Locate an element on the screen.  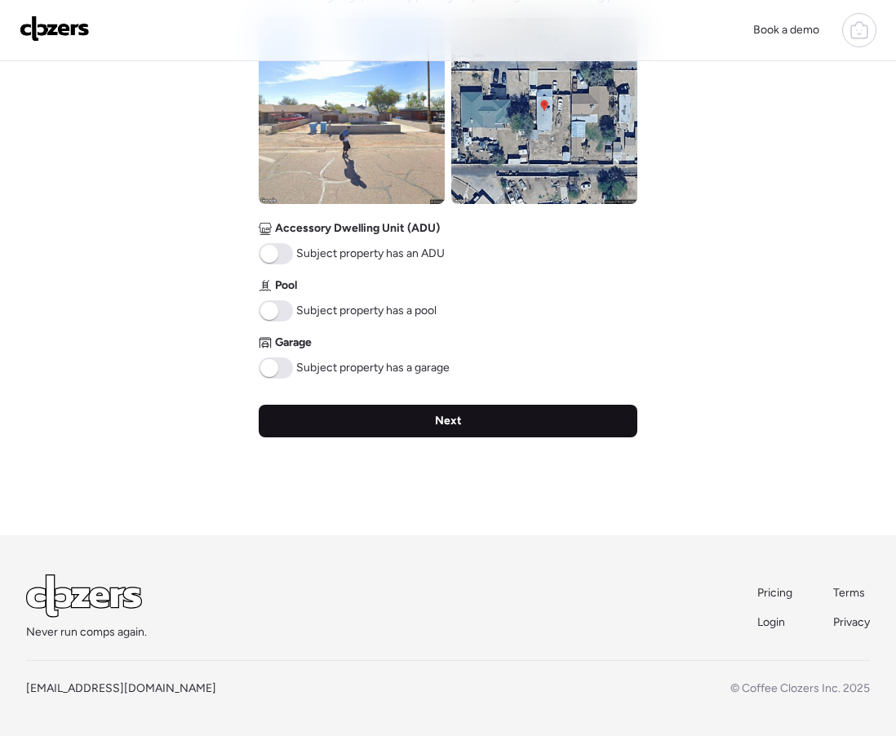
a: Privacy is located at coordinates (851, 623).